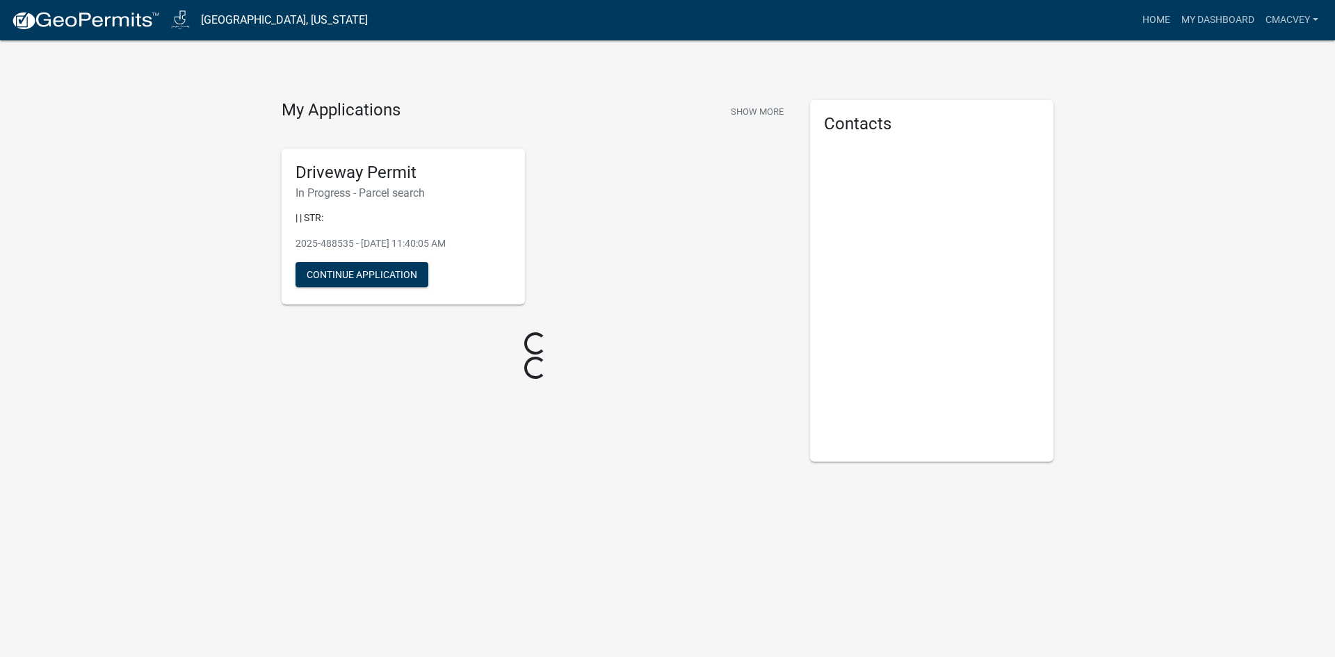  I want to click on h6: In Progress - Parcel search, so click(403, 193).